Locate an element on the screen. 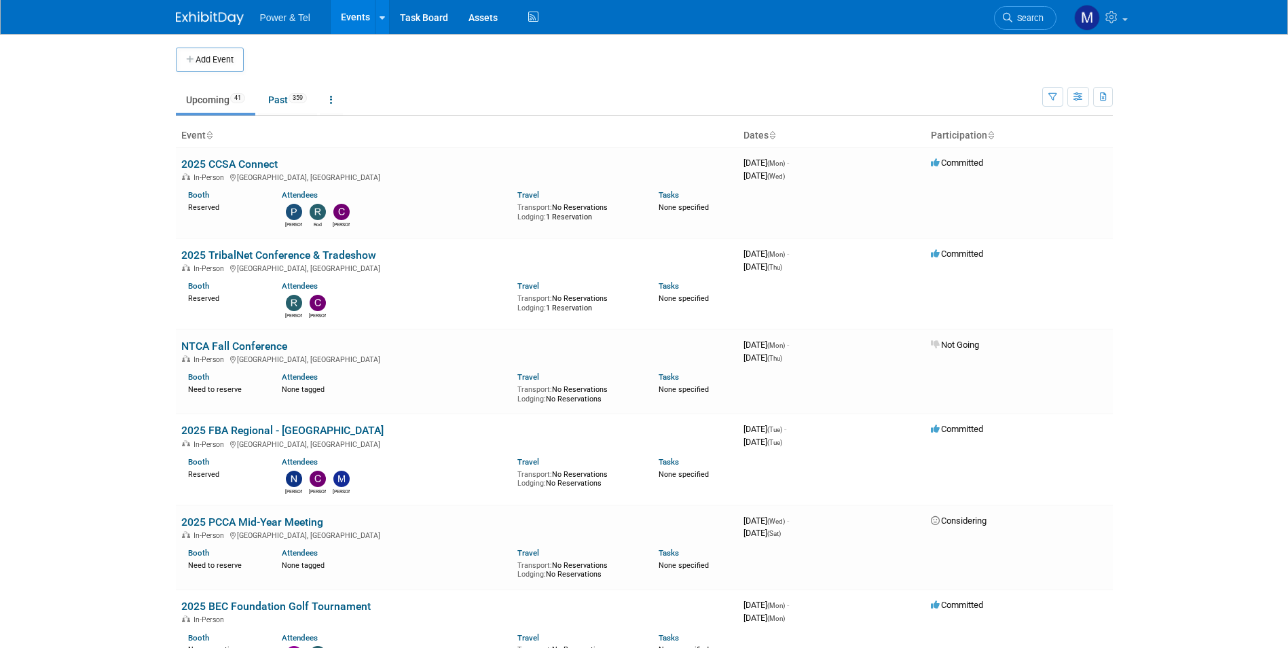 This screenshot has height=648, width=1288. span: Power & Tel is located at coordinates (285, 18).